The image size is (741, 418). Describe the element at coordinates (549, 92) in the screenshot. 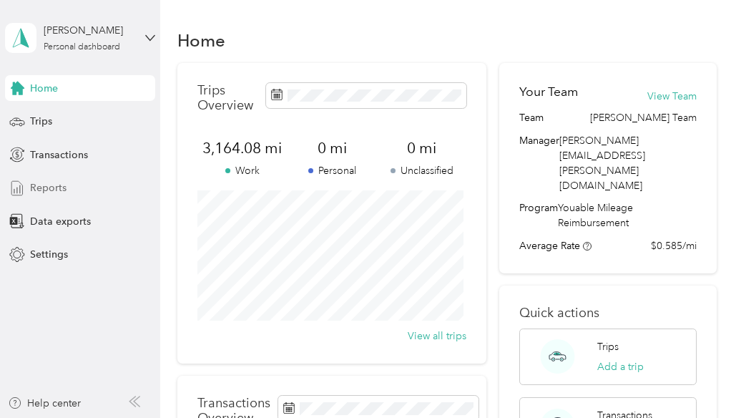

I see `h2: Your Team` at that location.